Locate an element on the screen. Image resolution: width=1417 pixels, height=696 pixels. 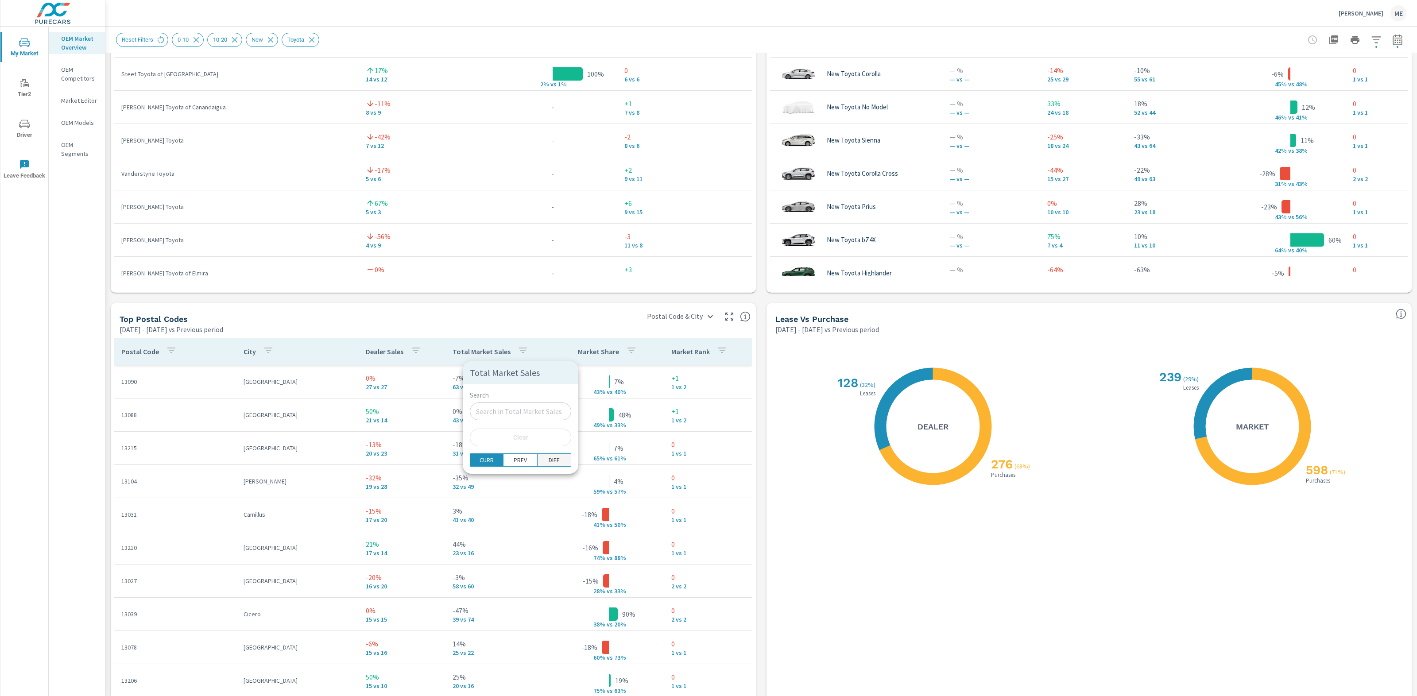
p: DIFF is located at coordinates (554, 460).